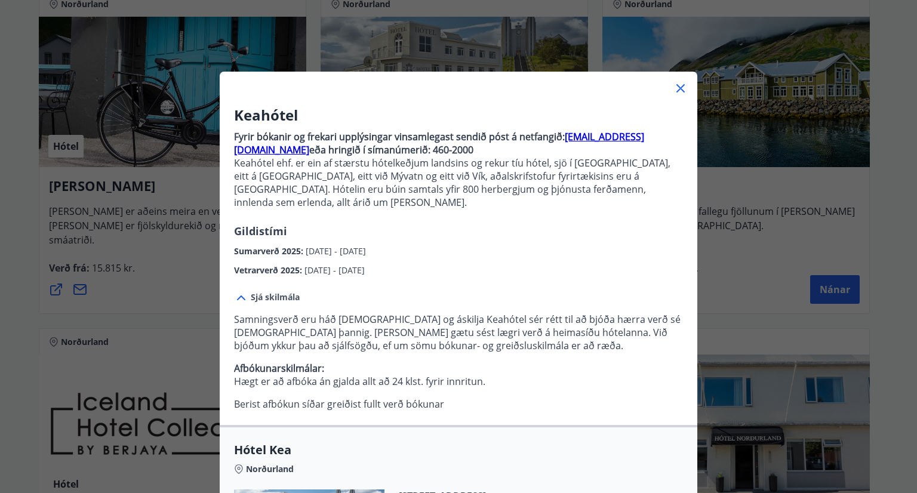 The image size is (917, 493). What do you see at coordinates (458, 450) in the screenshot?
I see `span: Hótel Kea` at bounding box center [458, 450].